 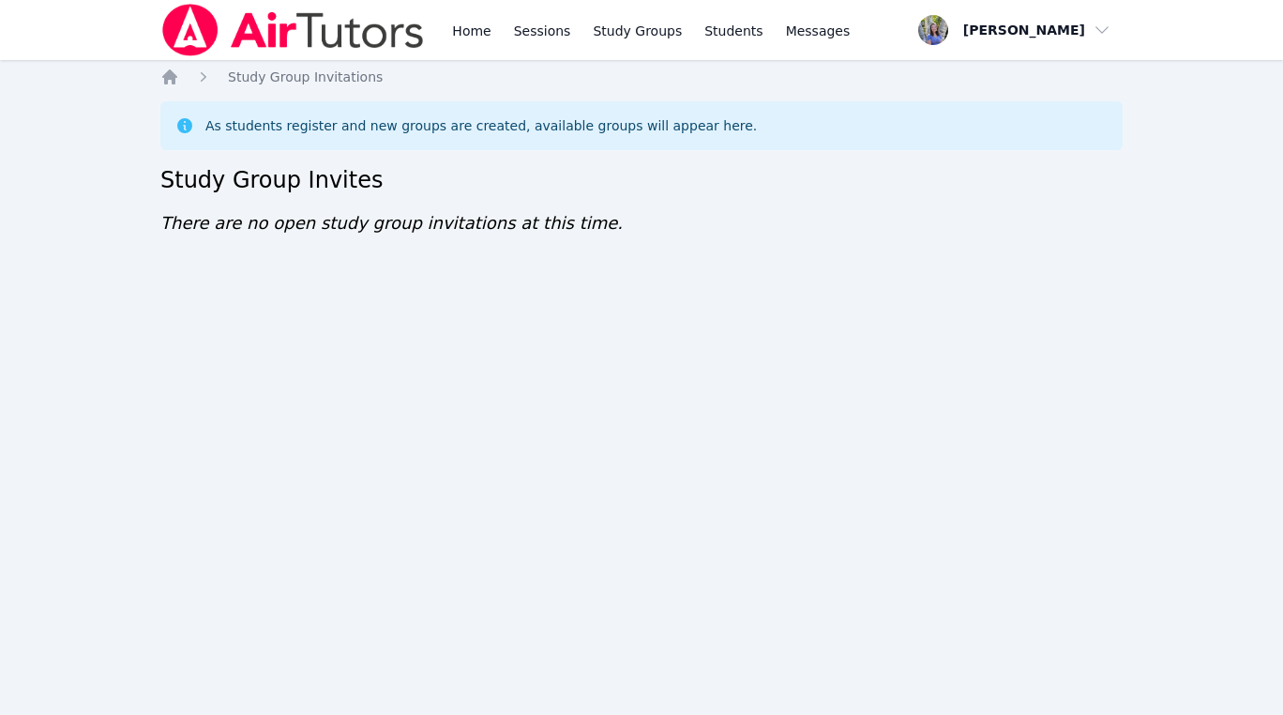 What do you see at coordinates (305, 77) in the screenshot?
I see `a: Study Group Invitations` at bounding box center [305, 77].